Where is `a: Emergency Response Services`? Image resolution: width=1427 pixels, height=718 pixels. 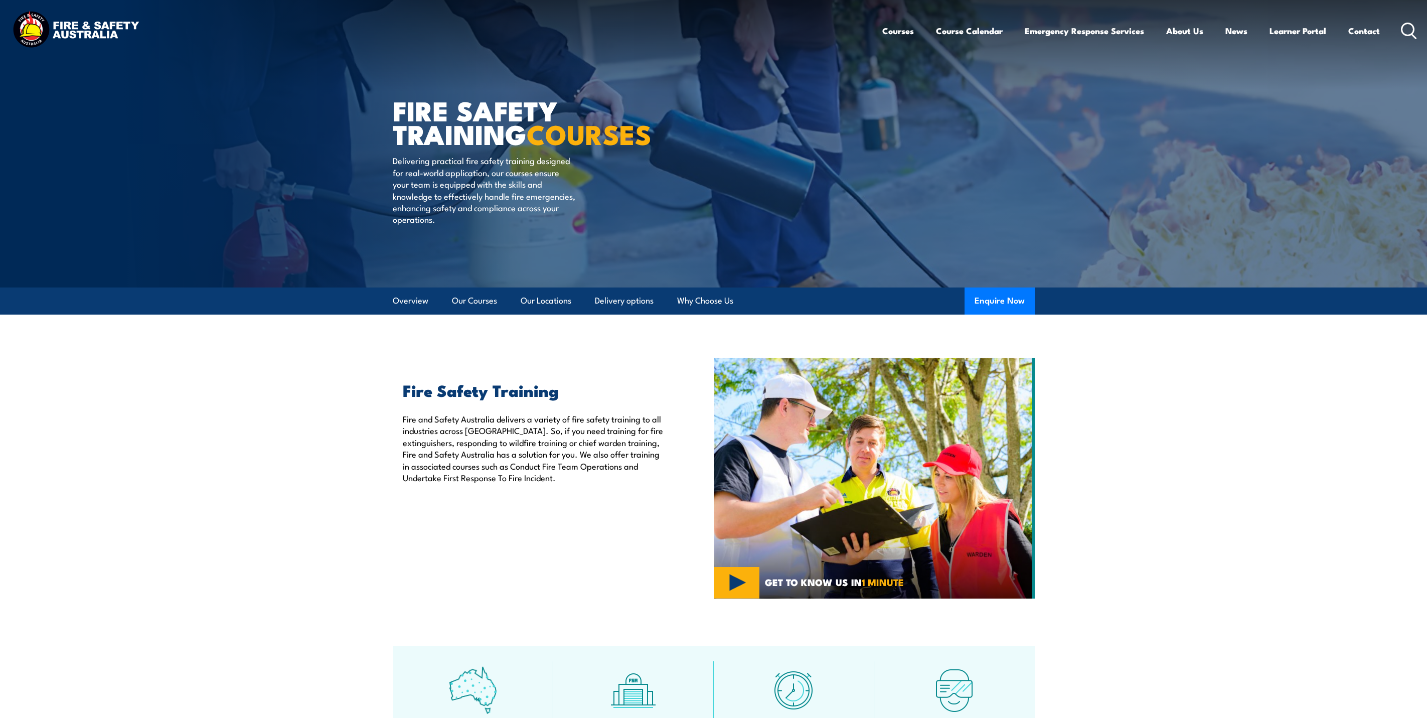
a: Emergency Response Services is located at coordinates (1084, 31).